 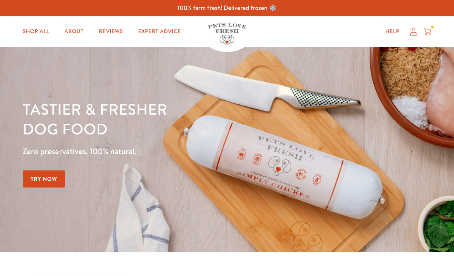 I want to click on a: Reviews, so click(x=111, y=32).